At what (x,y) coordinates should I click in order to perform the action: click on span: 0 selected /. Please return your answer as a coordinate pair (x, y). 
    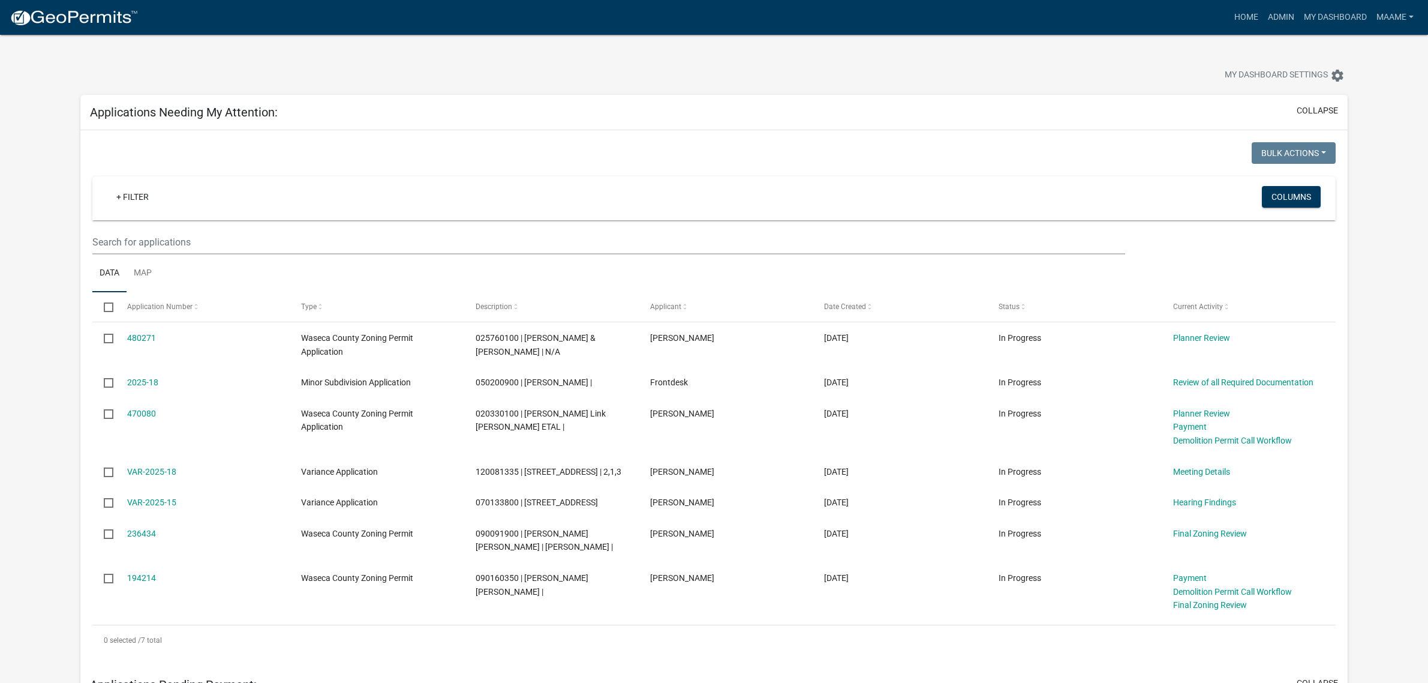
    Looking at the image, I should click on (122, 640).